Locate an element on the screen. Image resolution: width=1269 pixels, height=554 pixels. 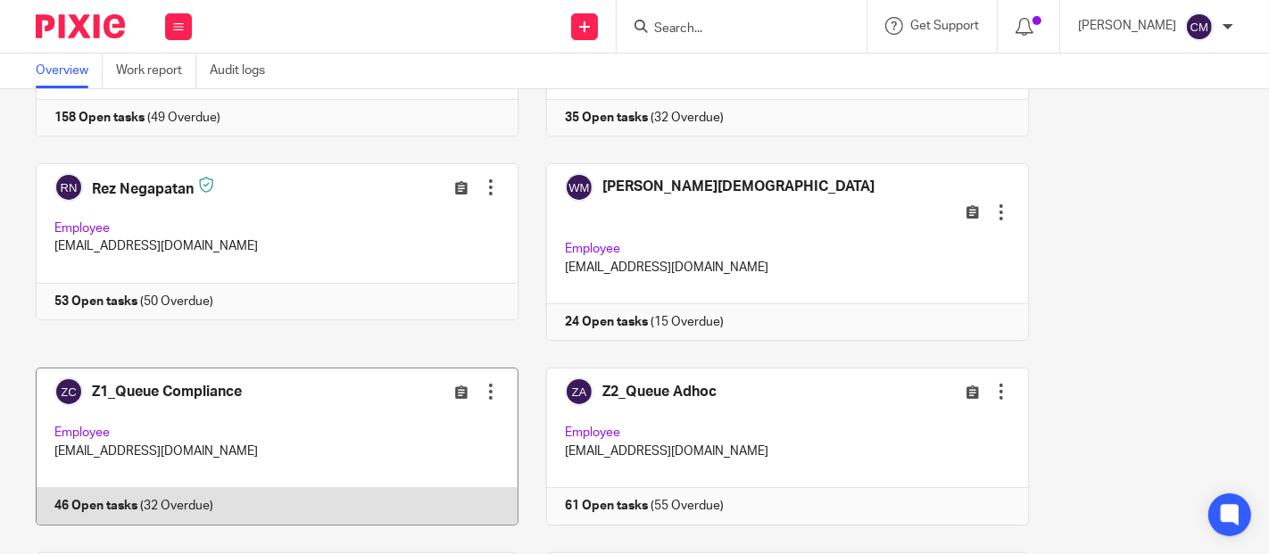
a: Overview is located at coordinates (69, 71).